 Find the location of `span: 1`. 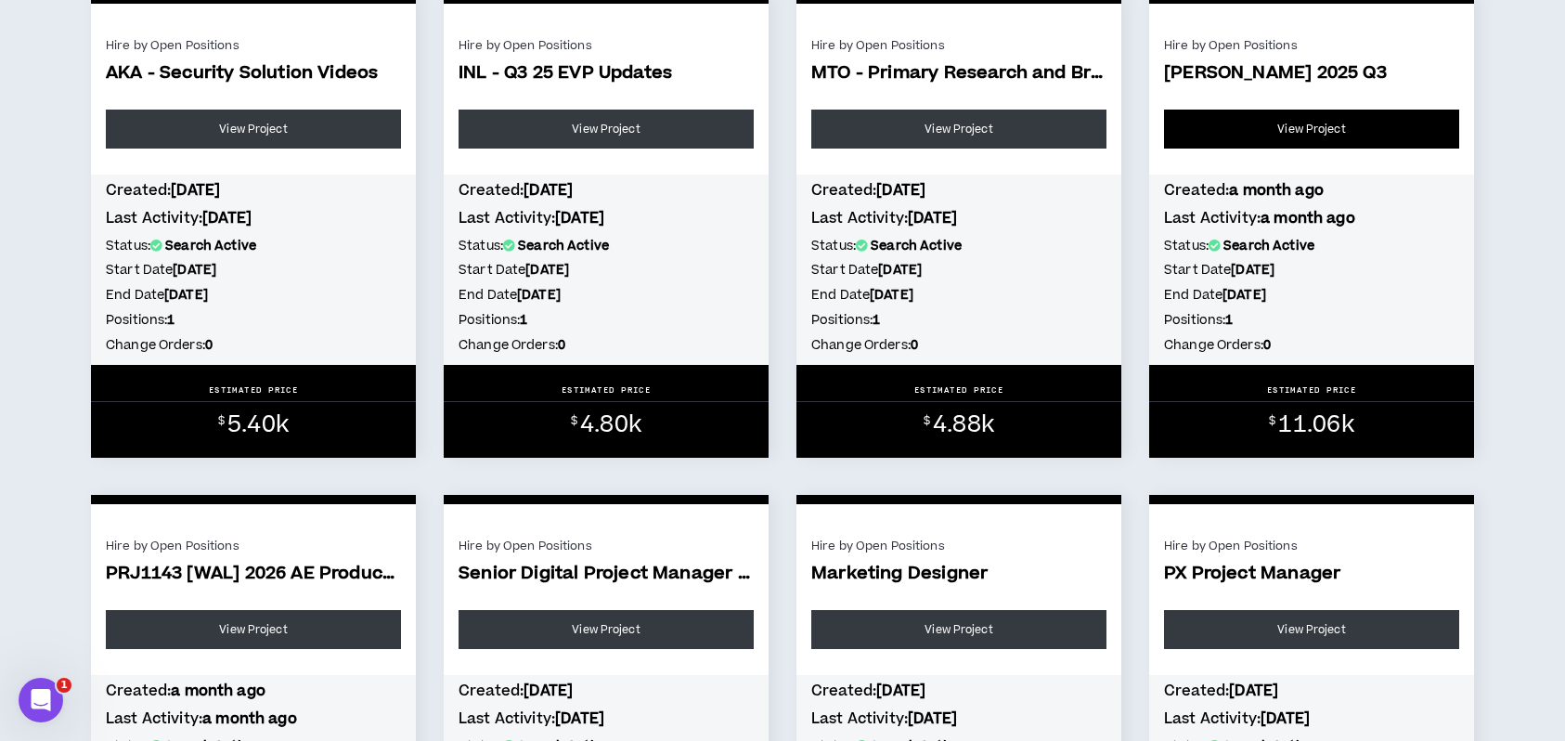

span: 1 is located at coordinates (64, 685).